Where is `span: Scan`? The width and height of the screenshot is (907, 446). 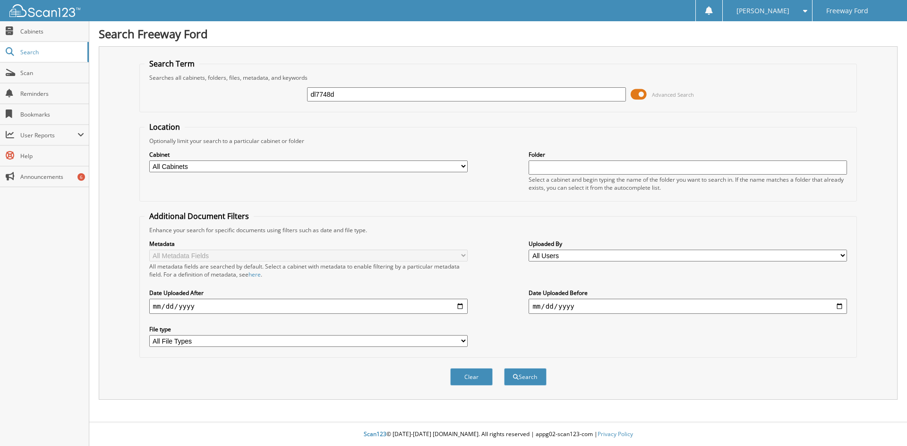
span: Scan is located at coordinates (52, 73).